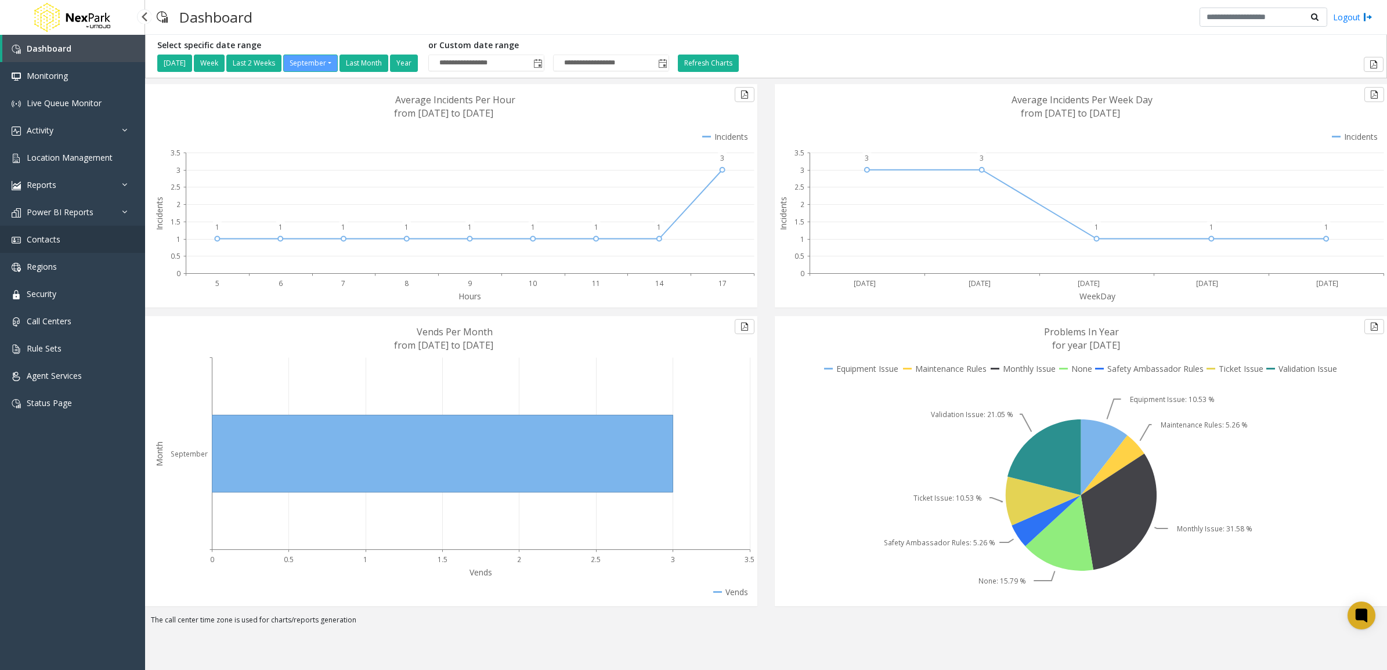  I want to click on h5: or Custom date range, so click(548, 45).